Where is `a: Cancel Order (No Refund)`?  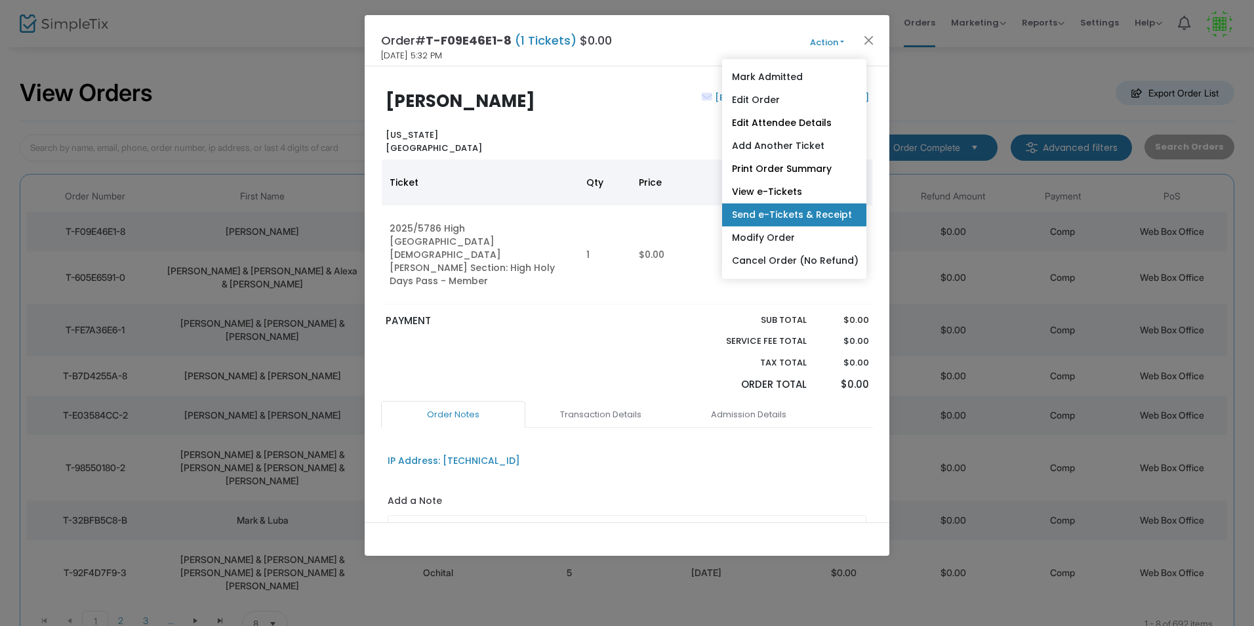
a: Cancel Order (No Refund) is located at coordinates (794, 260).